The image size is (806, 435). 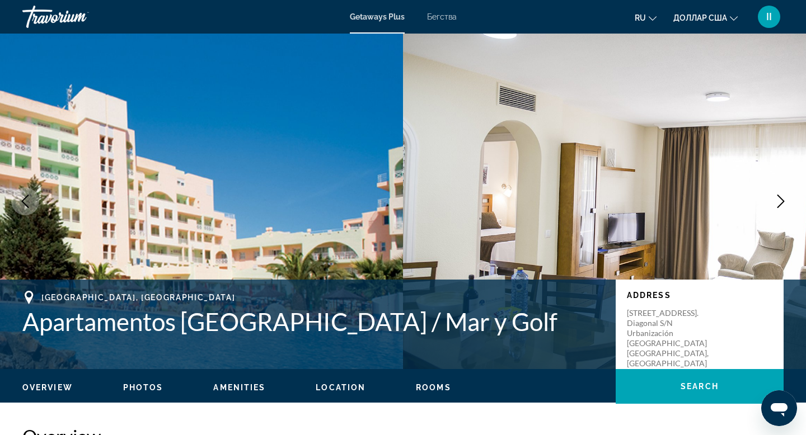 What do you see at coordinates (48, 388) in the screenshot?
I see `button: Overview` at bounding box center [48, 388].